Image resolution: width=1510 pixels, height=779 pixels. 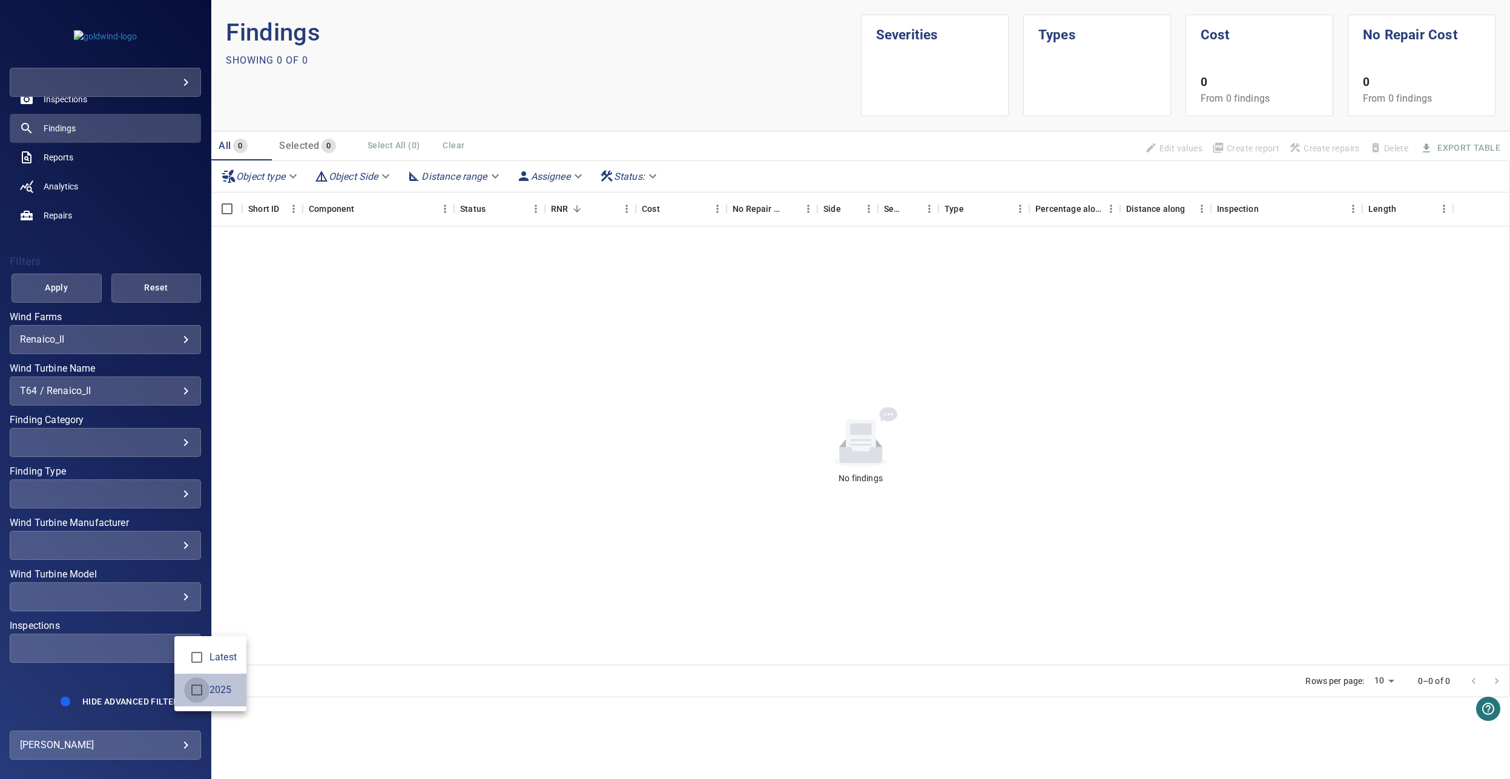 What do you see at coordinates (105, 648) in the screenshot?
I see `div: Inspections` at bounding box center [105, 648].